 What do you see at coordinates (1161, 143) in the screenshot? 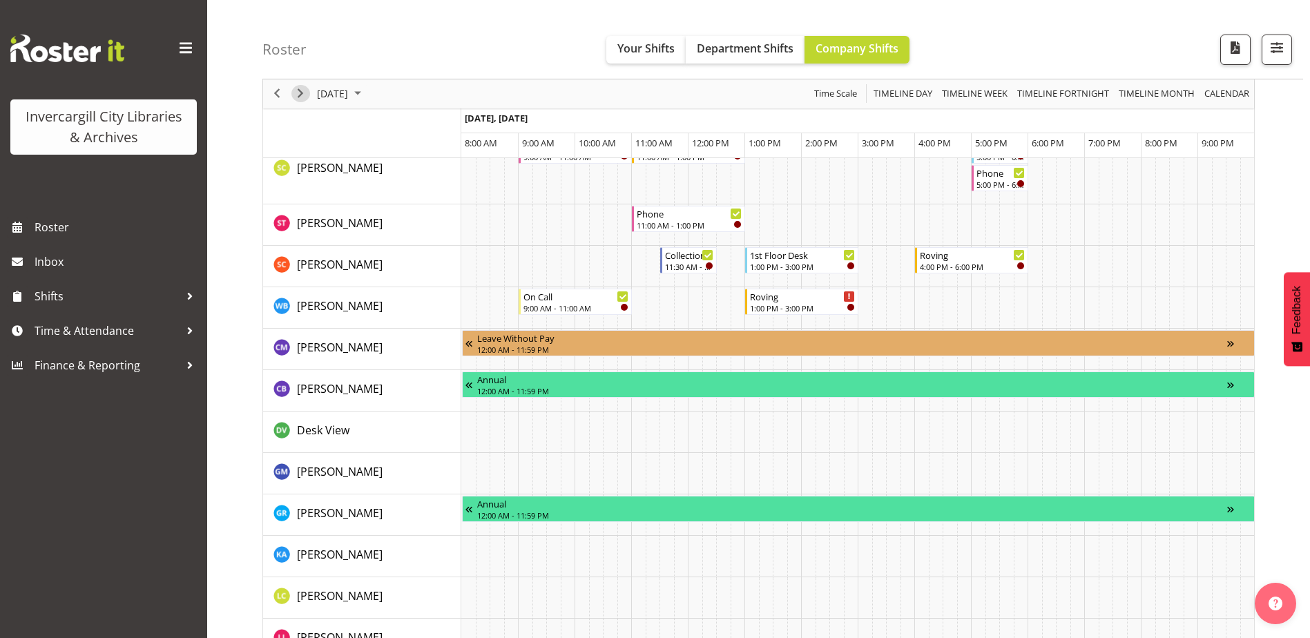
I see `span: 8:00 PM` at bounding box center [1161, 143].